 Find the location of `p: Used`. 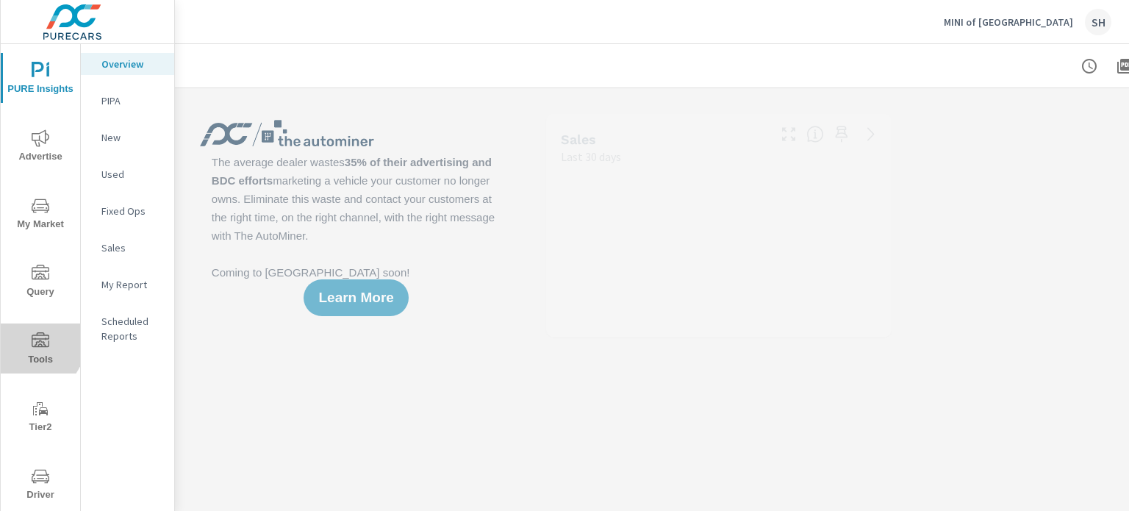

p: Used is located at coordinates (132, 174).